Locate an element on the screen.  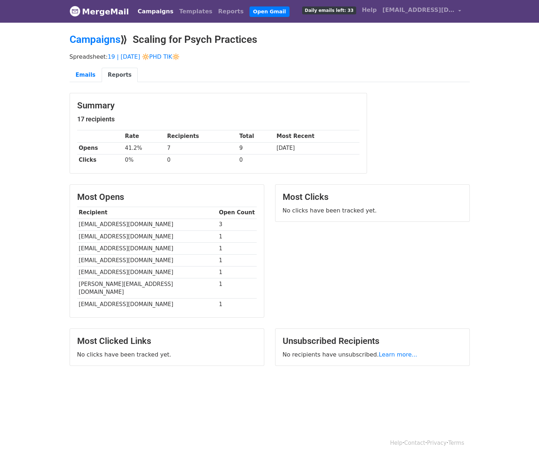
td: 7 is located at coordinates (202, 148).